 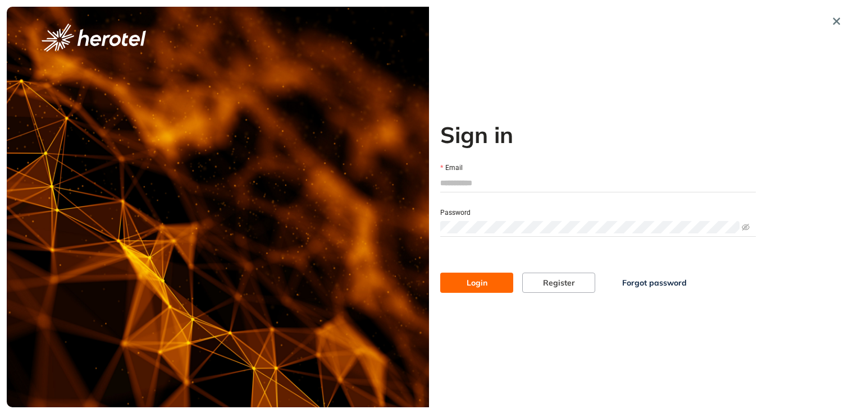 What do you see at coordinates (745, 227) in the screenshot?
I see `span: eye-invisible` at bounding box center [745, 227].